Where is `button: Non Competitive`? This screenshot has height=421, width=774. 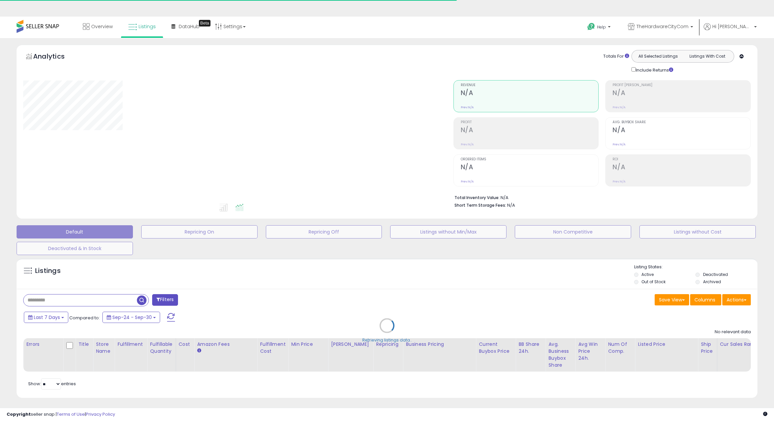
button: Non Competitive is located at coordinates (573, 232).